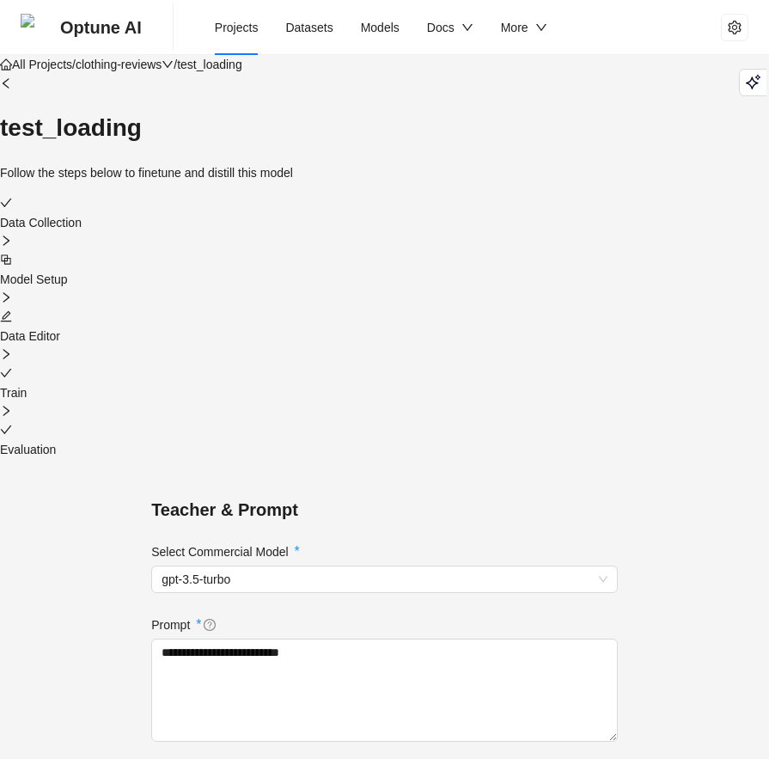  Describe the element at coordinates (384, 510) in the screenshot. I see `div: Teacher & Prompt` at that location.